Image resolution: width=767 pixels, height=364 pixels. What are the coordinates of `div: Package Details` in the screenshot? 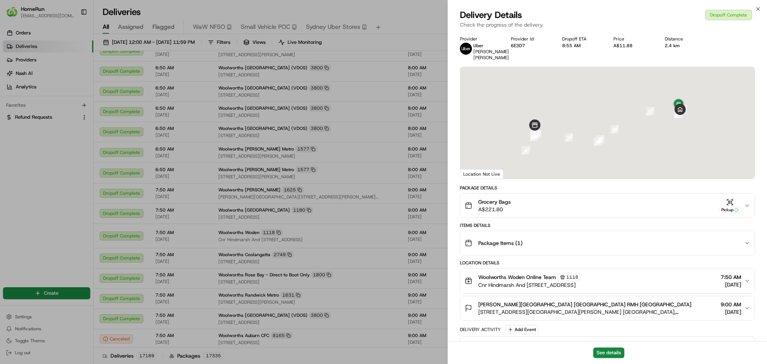 It's located at (607, 188).